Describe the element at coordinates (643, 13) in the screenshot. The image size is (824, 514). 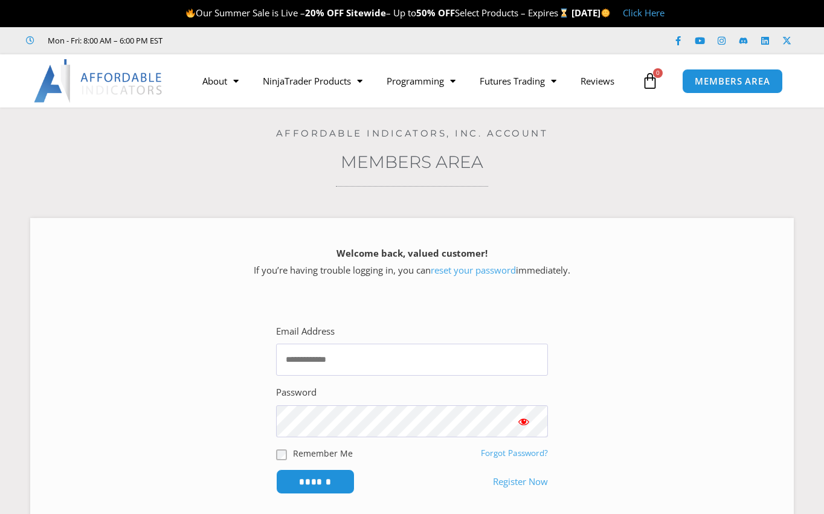
I see `a: Click Here` at that location.